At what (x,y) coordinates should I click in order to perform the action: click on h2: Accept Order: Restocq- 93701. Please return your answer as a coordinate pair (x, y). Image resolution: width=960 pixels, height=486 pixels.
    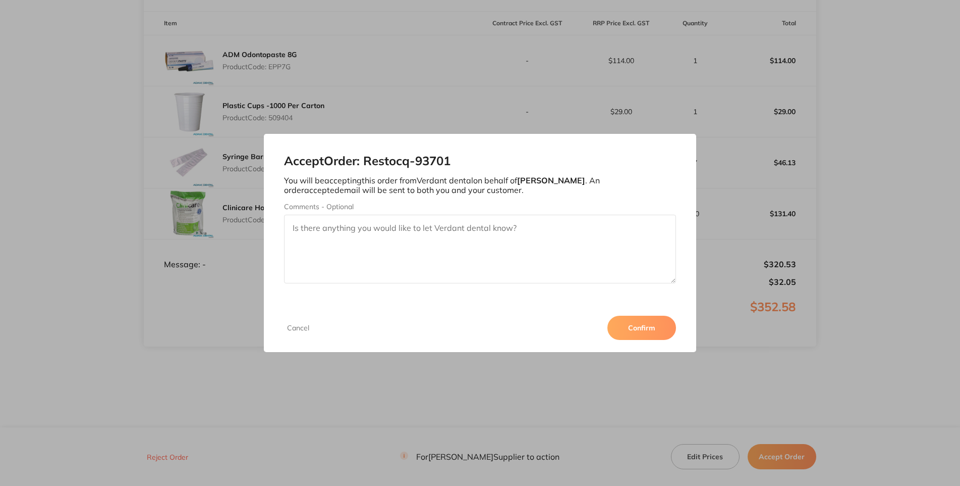
    Looking at the image, I should click on (480, 161).